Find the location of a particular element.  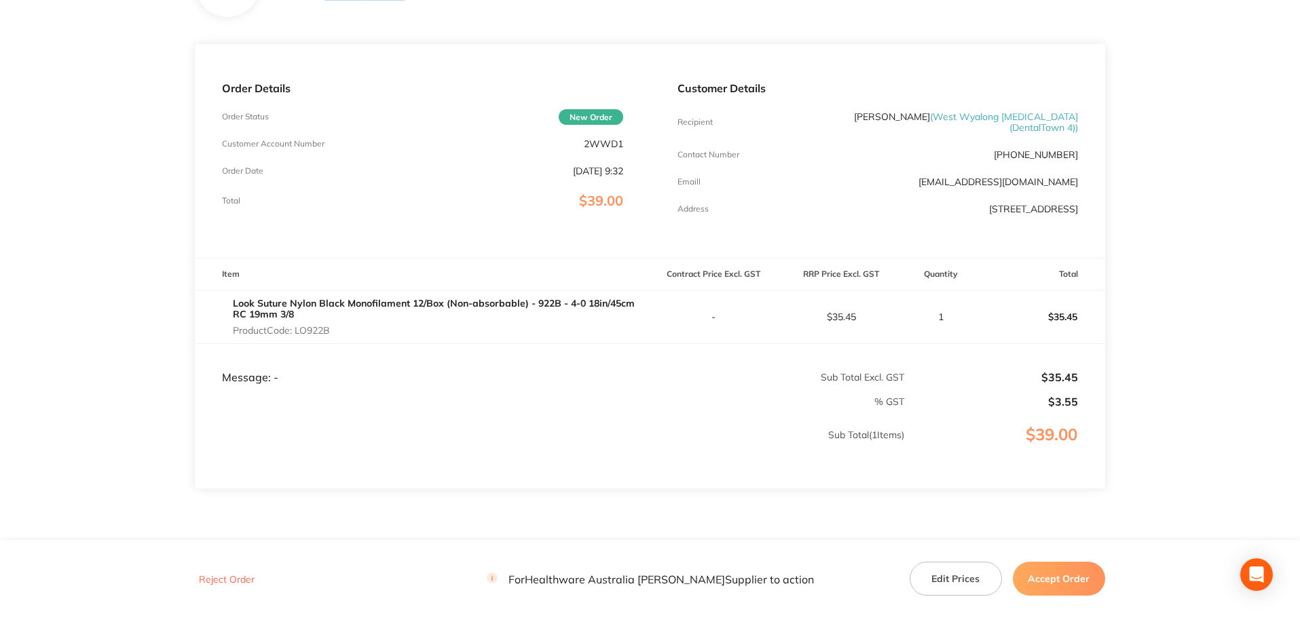

p: 2WWD1 is located at coordinates (603, 144).